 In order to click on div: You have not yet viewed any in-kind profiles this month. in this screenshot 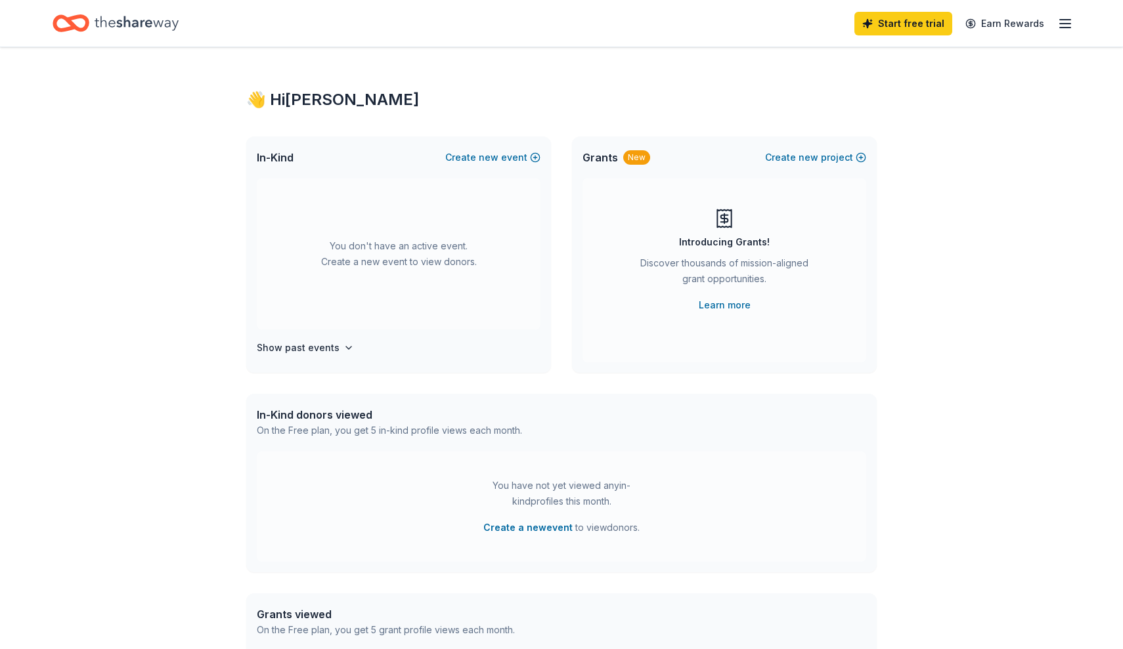, I will do `click(561, 494)`.